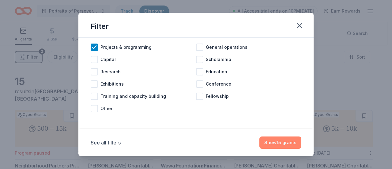 This screenshot has width=392, height=169. Describe the element at coordinates (111, 72) in the screenshot. I see `span: Research` at that location.